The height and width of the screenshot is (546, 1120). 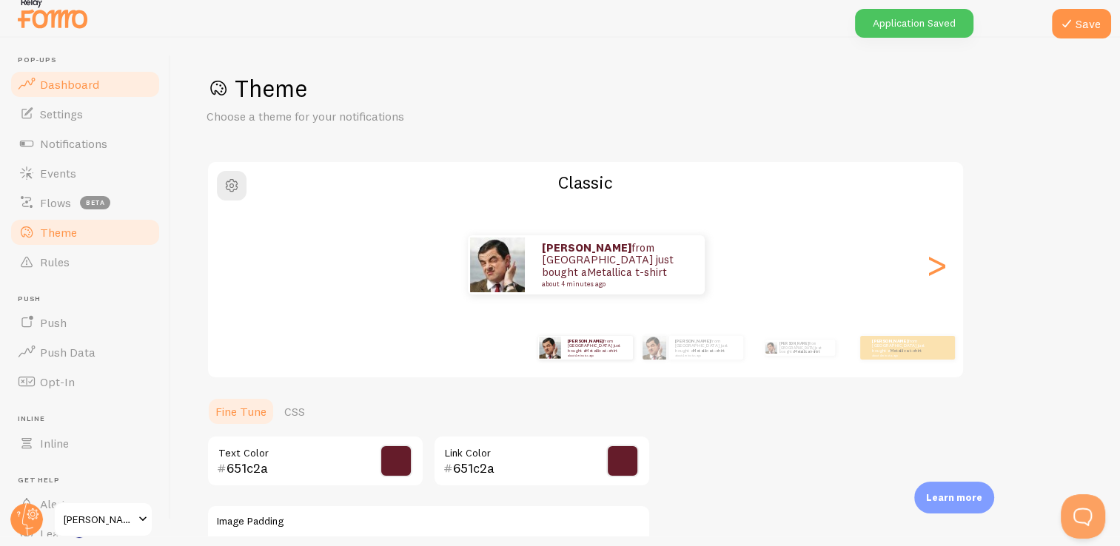 I want to click on span: Pop-ups, so click(x=90, y=60).